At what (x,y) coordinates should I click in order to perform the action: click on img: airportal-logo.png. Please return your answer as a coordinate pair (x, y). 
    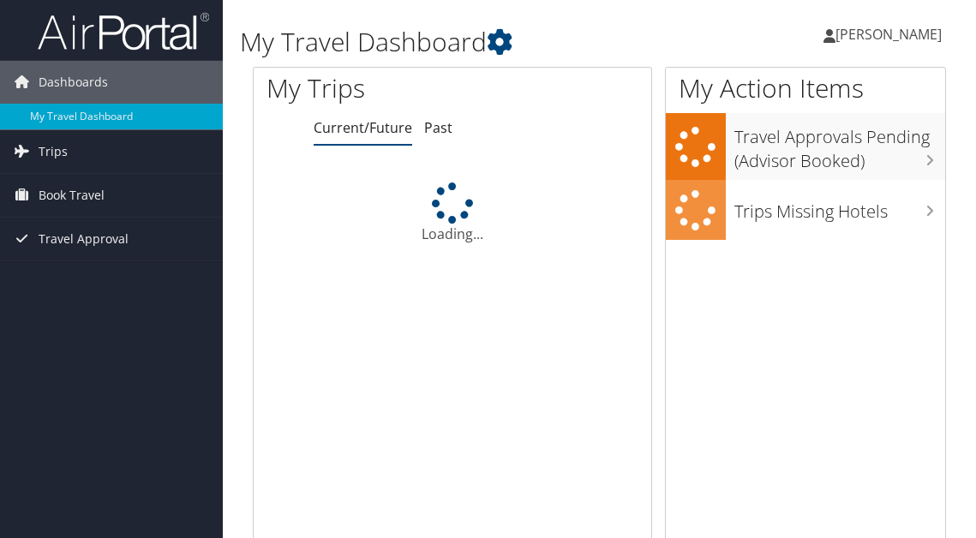
    Looking at the image, I should click on (123, 31).